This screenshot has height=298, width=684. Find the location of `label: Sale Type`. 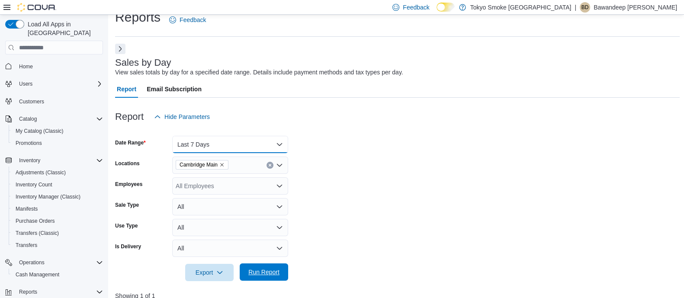

label: Sale Type is located at coordinates (127, 205).